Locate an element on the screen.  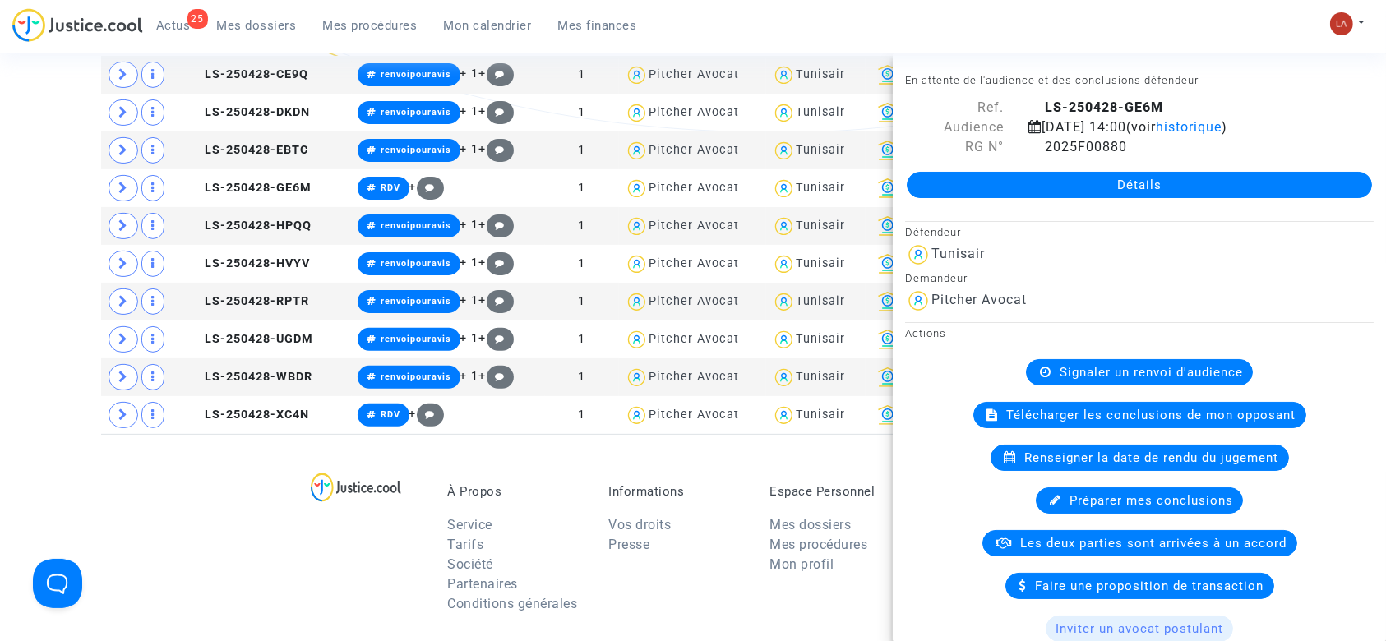
p: Informations is located at coordinates (677, 492).